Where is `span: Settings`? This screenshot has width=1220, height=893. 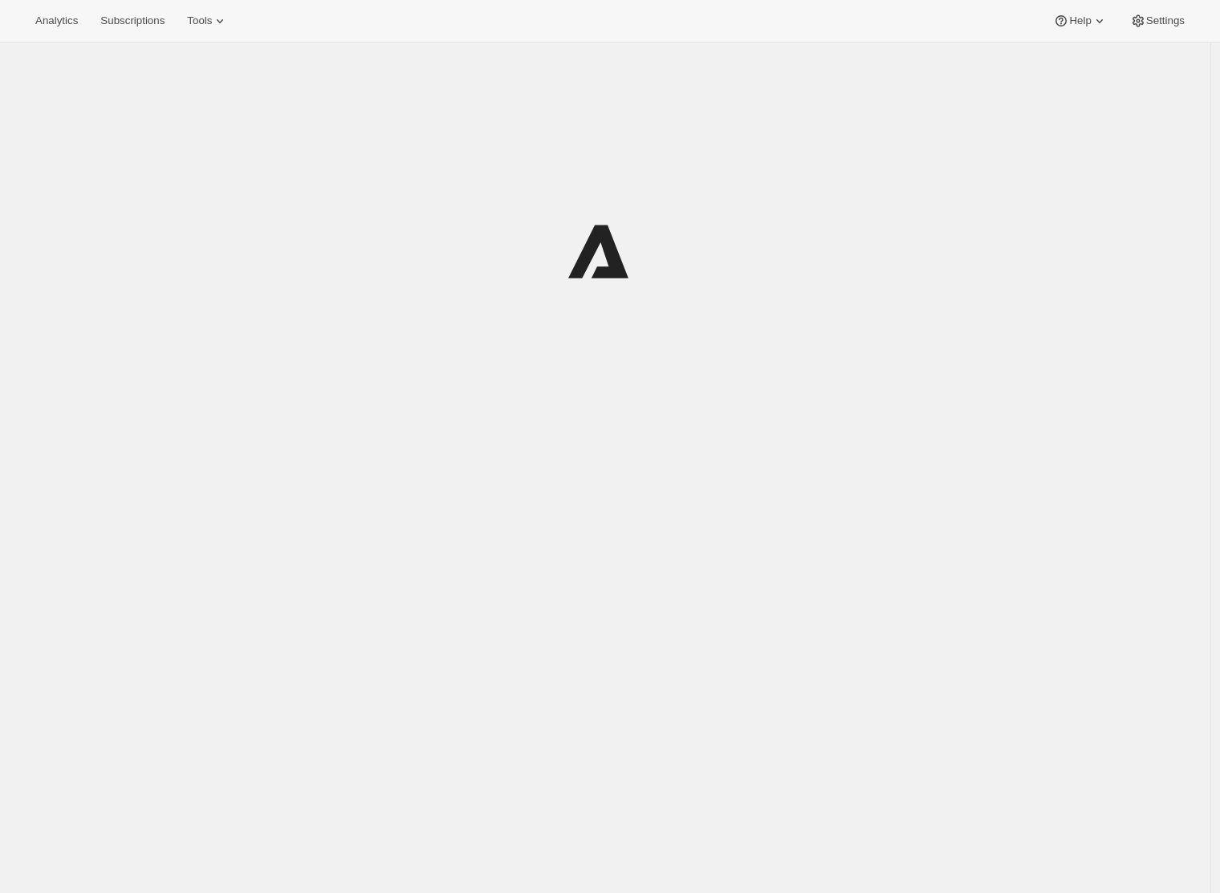
span: Settings is located at coordinates (1165, 21).